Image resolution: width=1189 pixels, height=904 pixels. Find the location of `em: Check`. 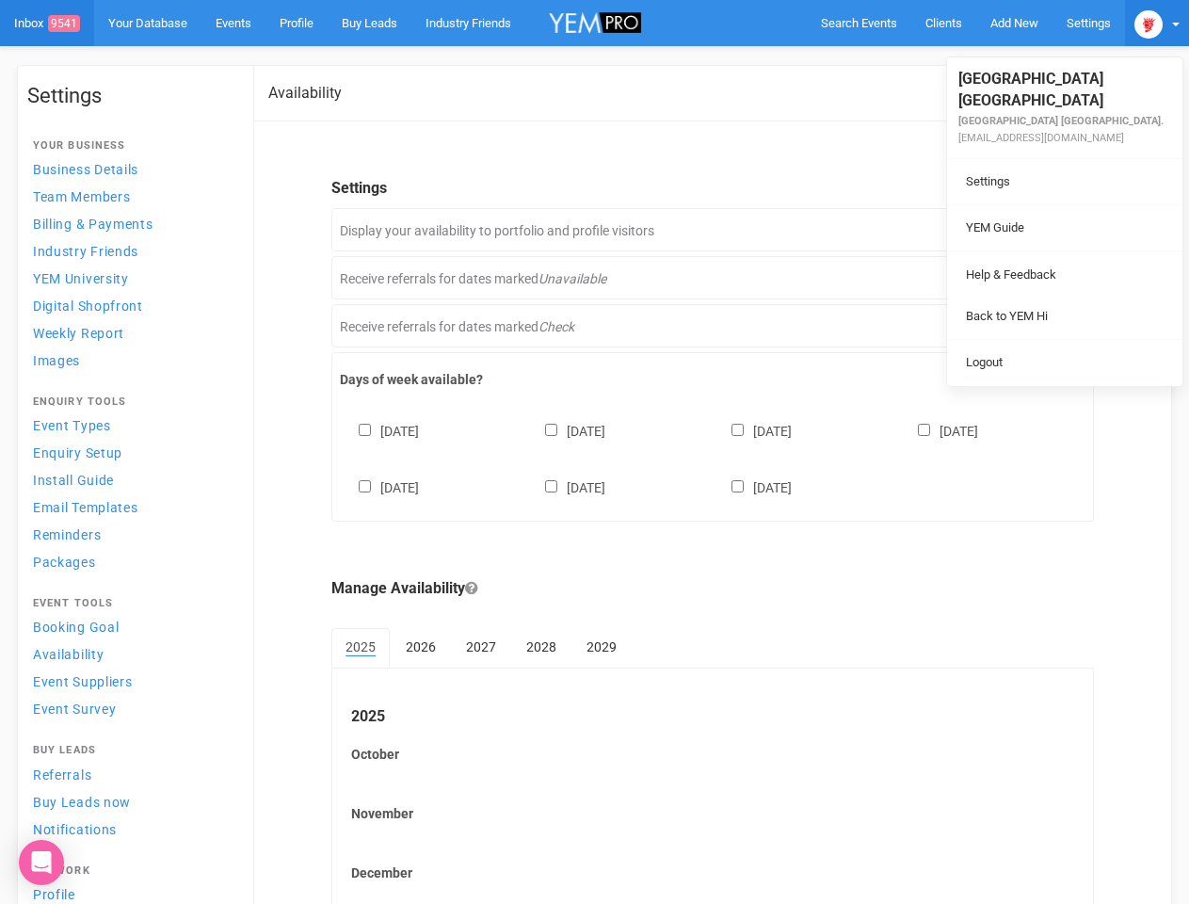

em: Check is located at coordinates (557, 327).